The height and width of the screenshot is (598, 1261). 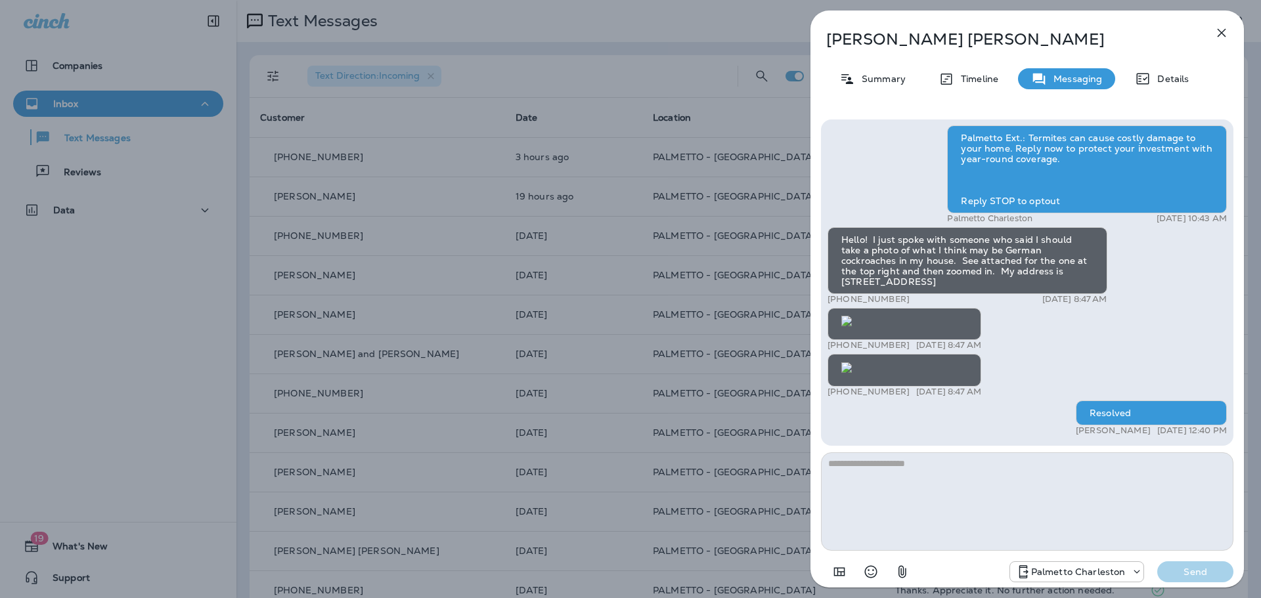 What do you see at coordinates (839, 572) in the screenshot?
I see `button: Add in a premade template` at bounding box center [839, 572].